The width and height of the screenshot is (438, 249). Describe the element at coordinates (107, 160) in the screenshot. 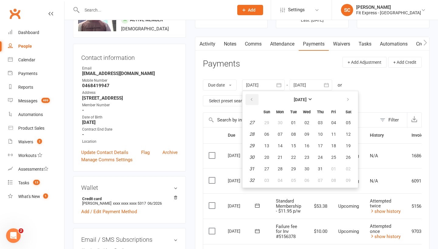

I see `a: Manage Comms Settings` at that location.